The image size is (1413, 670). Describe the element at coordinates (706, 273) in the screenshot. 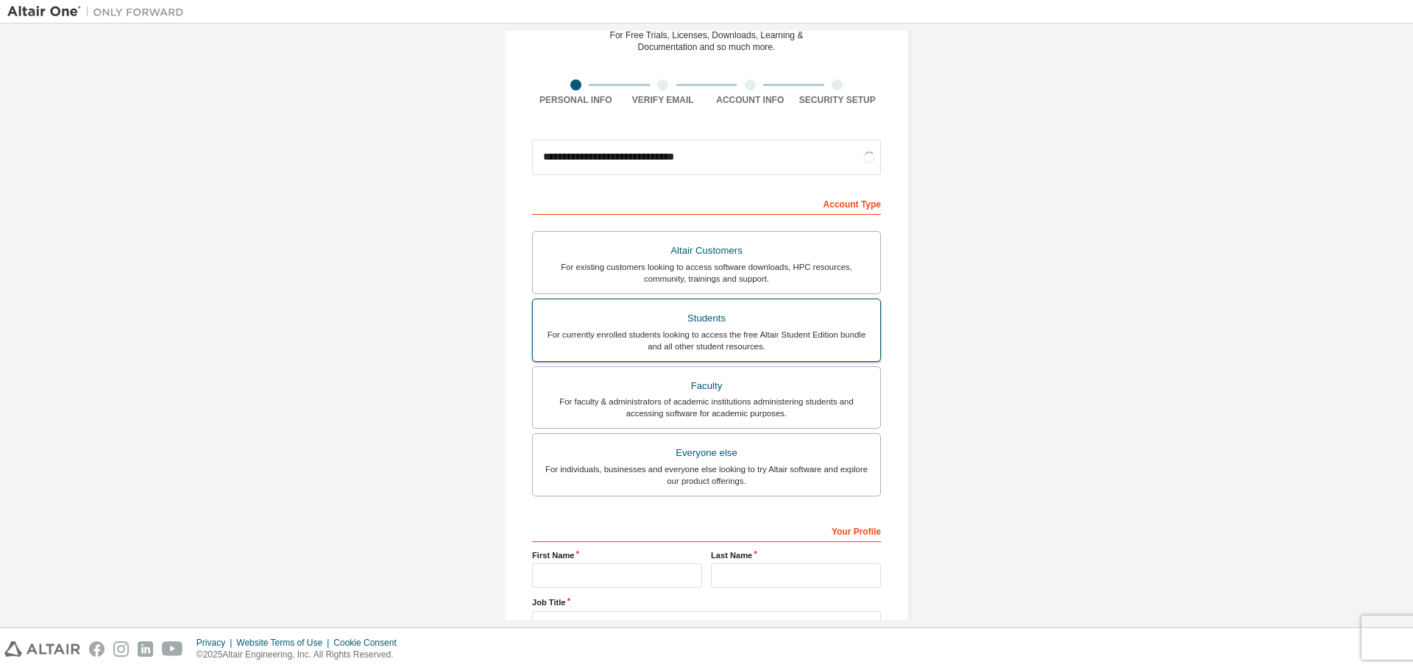

I see `div: For existing customers looking to access software downloads, HPC resources, community, trainings ...` at that location.